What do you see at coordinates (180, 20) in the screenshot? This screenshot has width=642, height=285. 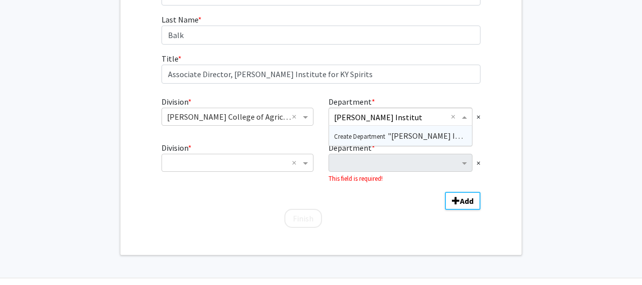 I see `span: Last Name` at bounding box center [180, 20].